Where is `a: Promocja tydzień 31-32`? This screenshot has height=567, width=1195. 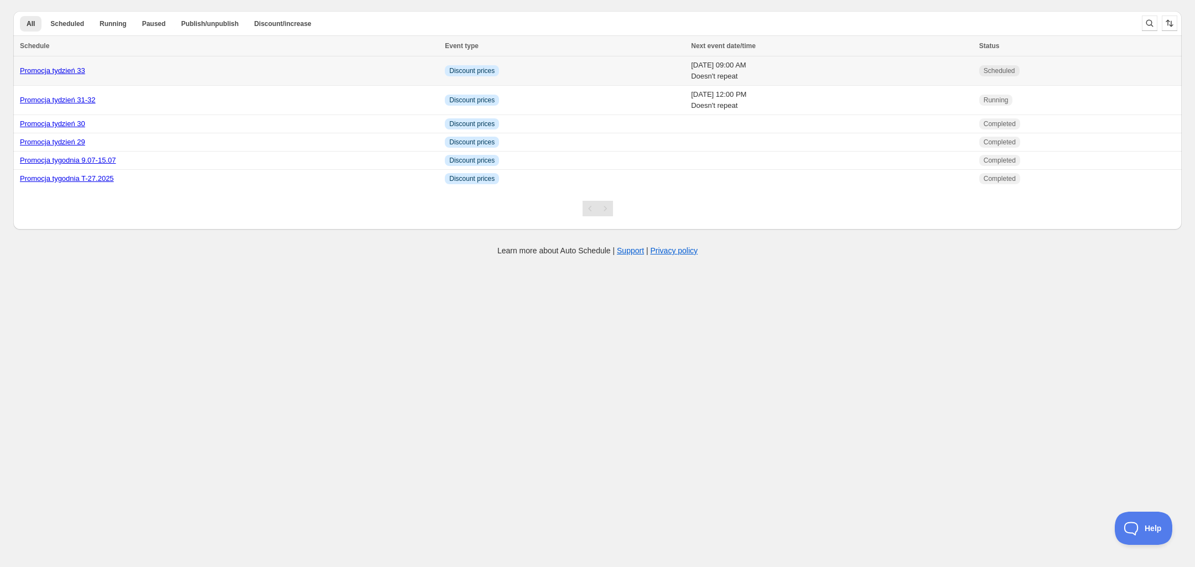 a: Promocja tydzień 31-32 is located at coordinates (58, 100).